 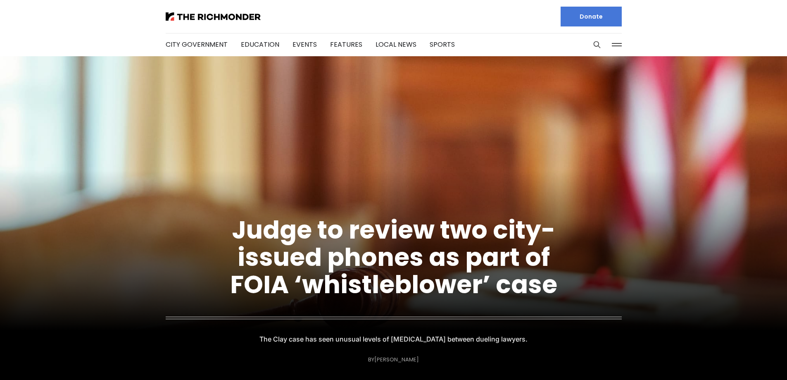 I want to click on a: City Government, so click(x=197, y=44).